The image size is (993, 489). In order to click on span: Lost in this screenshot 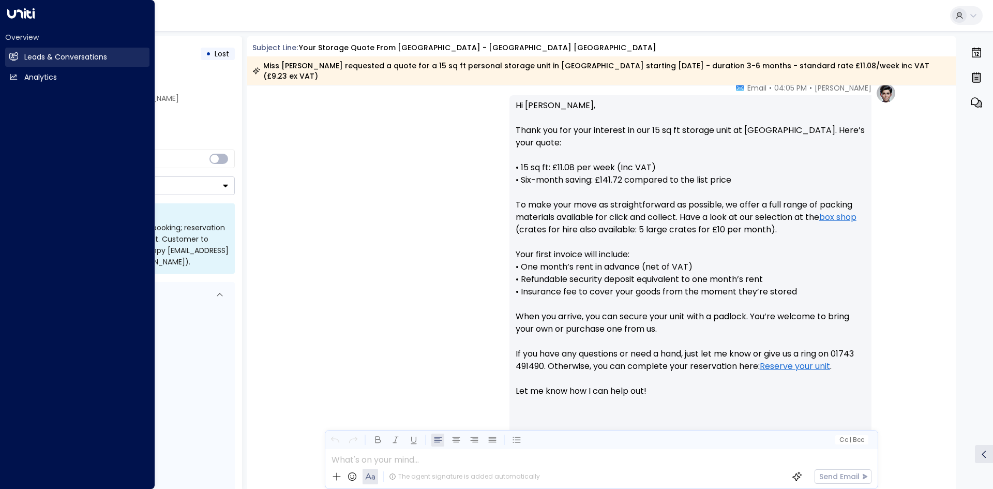, I will do `click(222, 54)`.